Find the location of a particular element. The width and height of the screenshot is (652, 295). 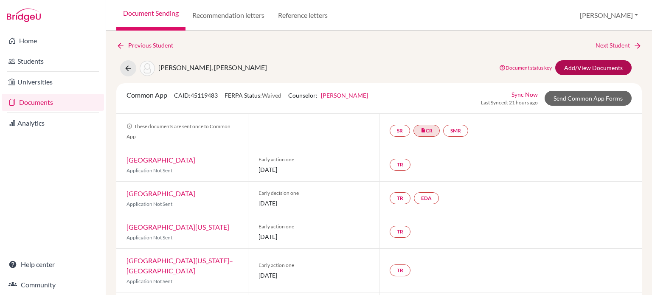

a: Home is located at coordinates (53, 41).